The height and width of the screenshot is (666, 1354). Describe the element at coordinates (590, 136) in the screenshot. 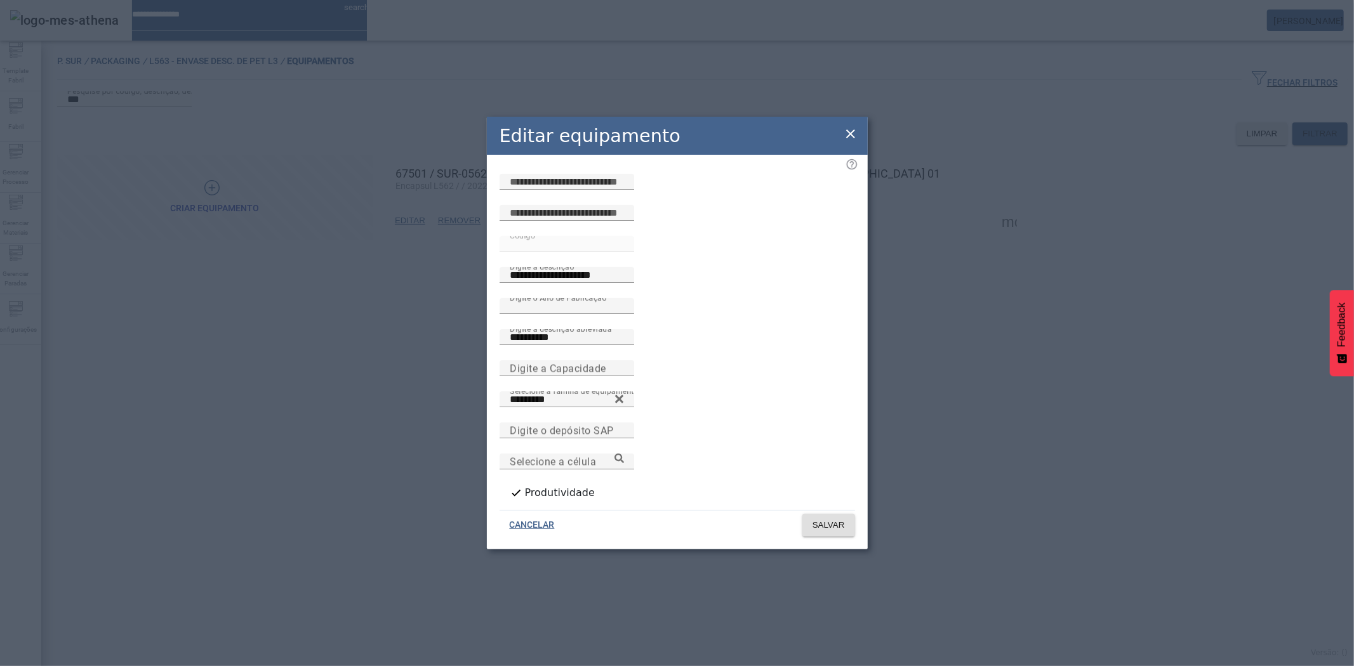

I see `h2: Editar equipamento` at that location.